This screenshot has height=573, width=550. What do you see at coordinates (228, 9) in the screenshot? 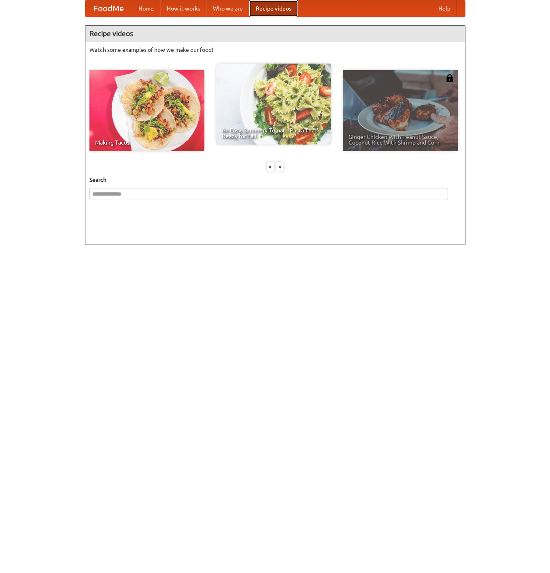
I see `a: Who we are` at bounding box center [228, 9].